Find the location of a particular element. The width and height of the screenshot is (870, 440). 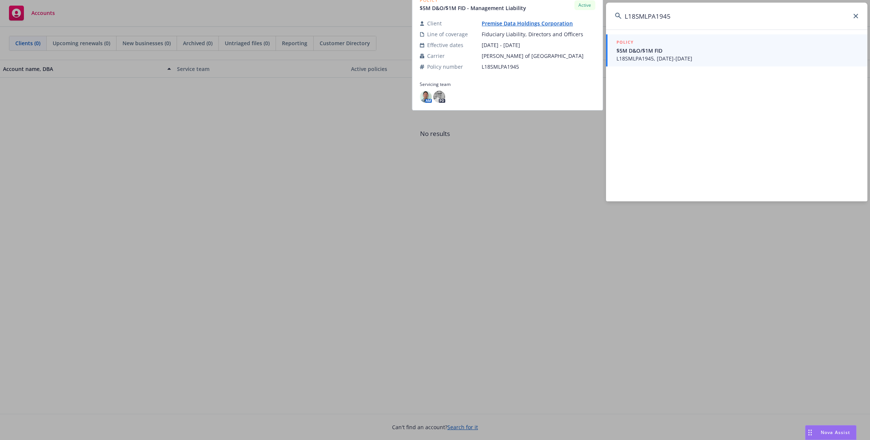

span: Nova Assist is located at coordinates (835, 432).